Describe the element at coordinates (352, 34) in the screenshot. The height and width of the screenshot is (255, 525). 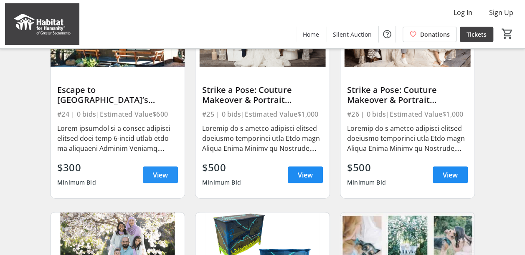
I see `span: Silent Auction` at that location.